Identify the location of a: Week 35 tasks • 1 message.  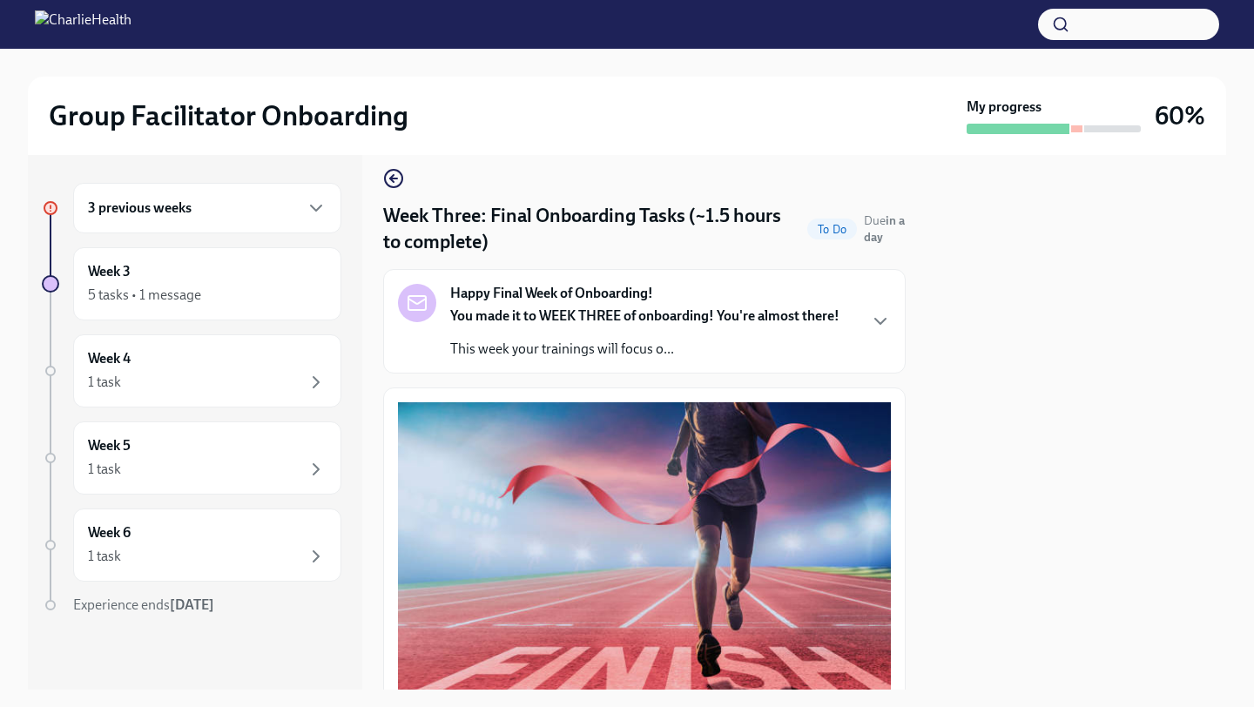
(192, 284).